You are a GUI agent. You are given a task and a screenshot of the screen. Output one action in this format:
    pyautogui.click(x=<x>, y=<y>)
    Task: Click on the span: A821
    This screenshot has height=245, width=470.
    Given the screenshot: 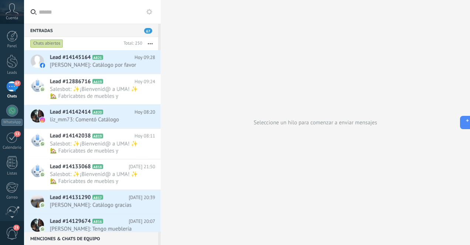 What is the action you would take?
    pyautogui.click(x=97, y=57)
    